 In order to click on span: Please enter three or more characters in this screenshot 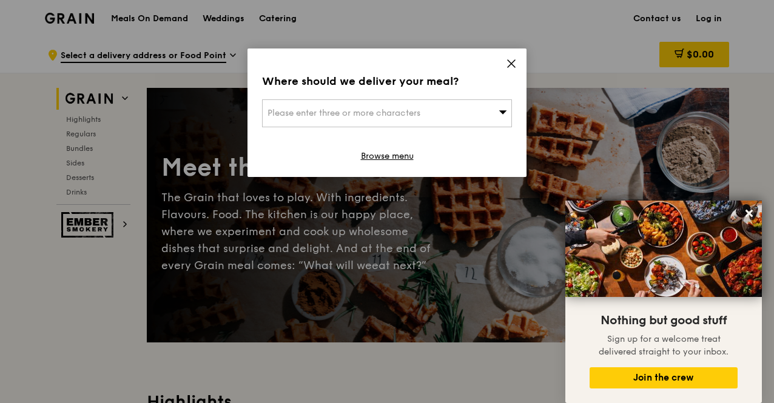, I will do `click(344, 113)`.